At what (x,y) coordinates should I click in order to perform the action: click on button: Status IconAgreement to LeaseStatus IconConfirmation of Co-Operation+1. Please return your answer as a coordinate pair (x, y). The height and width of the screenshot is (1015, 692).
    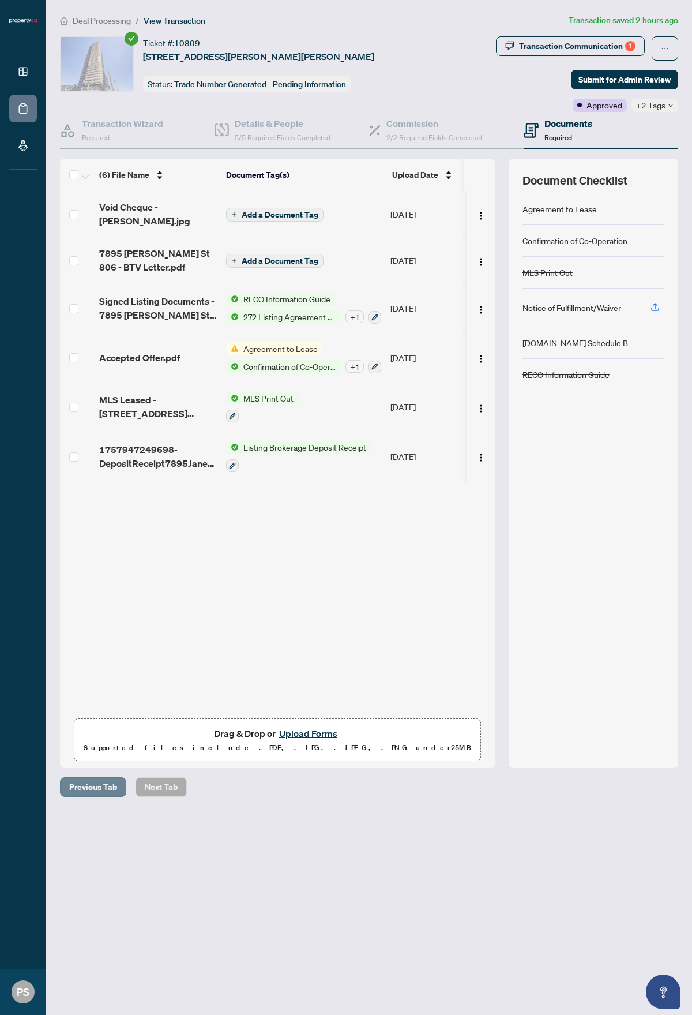
    Looking at the image, I should click on (303, 358).